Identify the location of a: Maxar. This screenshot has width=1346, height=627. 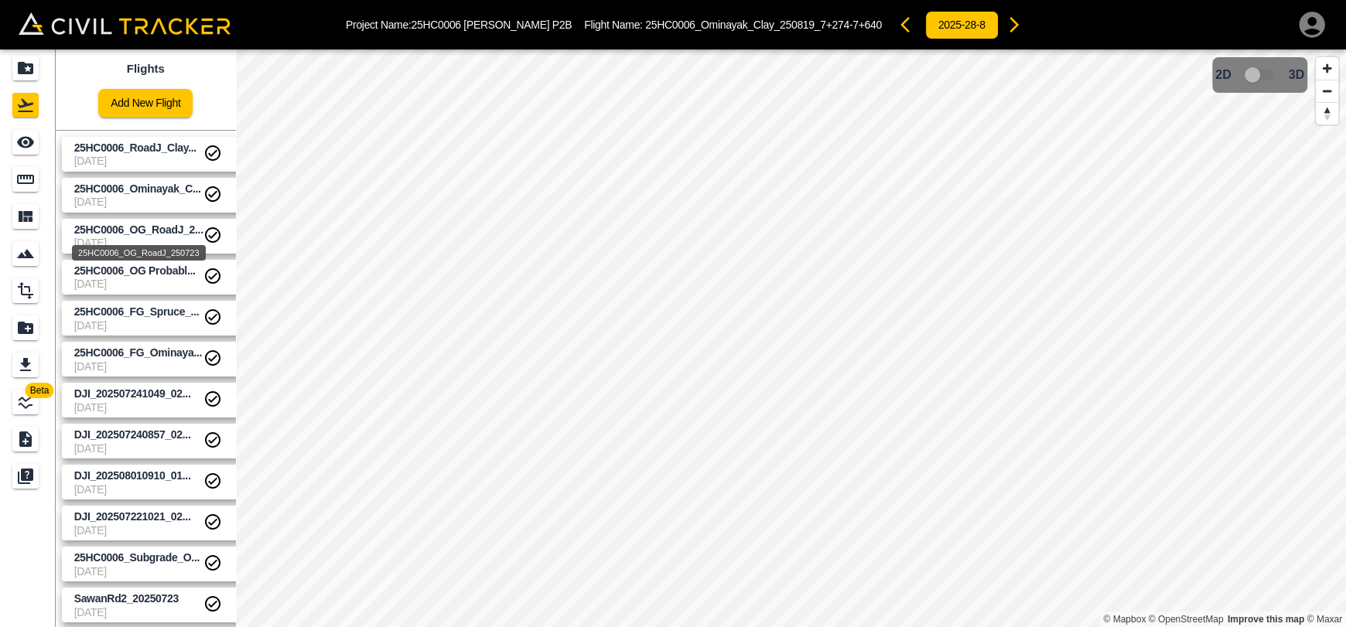
(1324, 620).